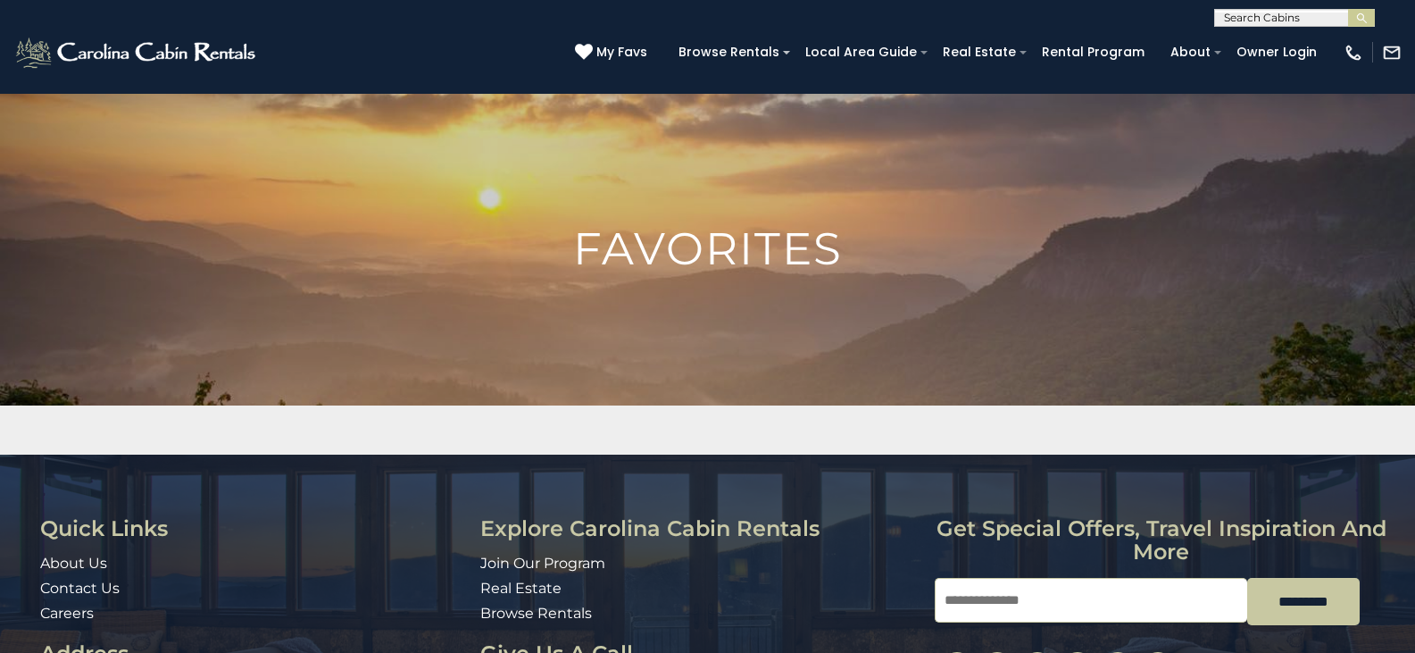 Image resolution: width=1415 pixels, height=653 pixels. Describe the element at coordinates (543, 563) in the screenshot. I see `a: Join Our Program` at that location.